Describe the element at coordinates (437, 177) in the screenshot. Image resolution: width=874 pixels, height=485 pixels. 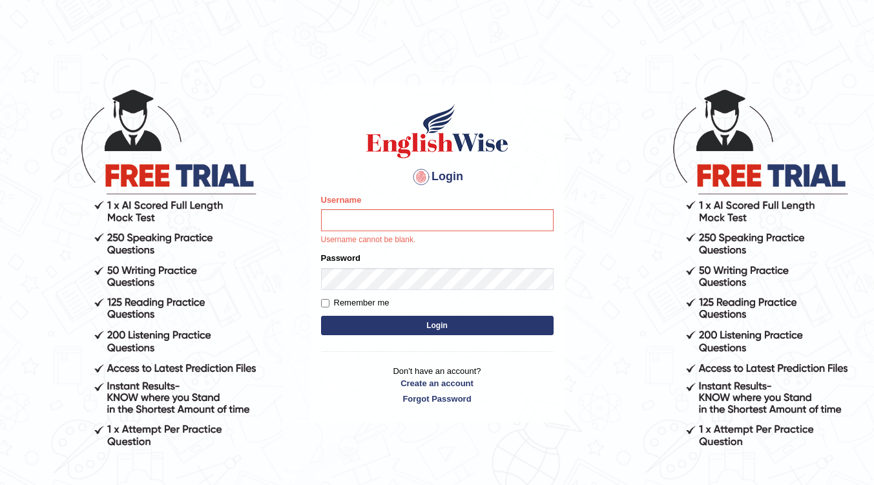
I see `h4: Login` at that location.